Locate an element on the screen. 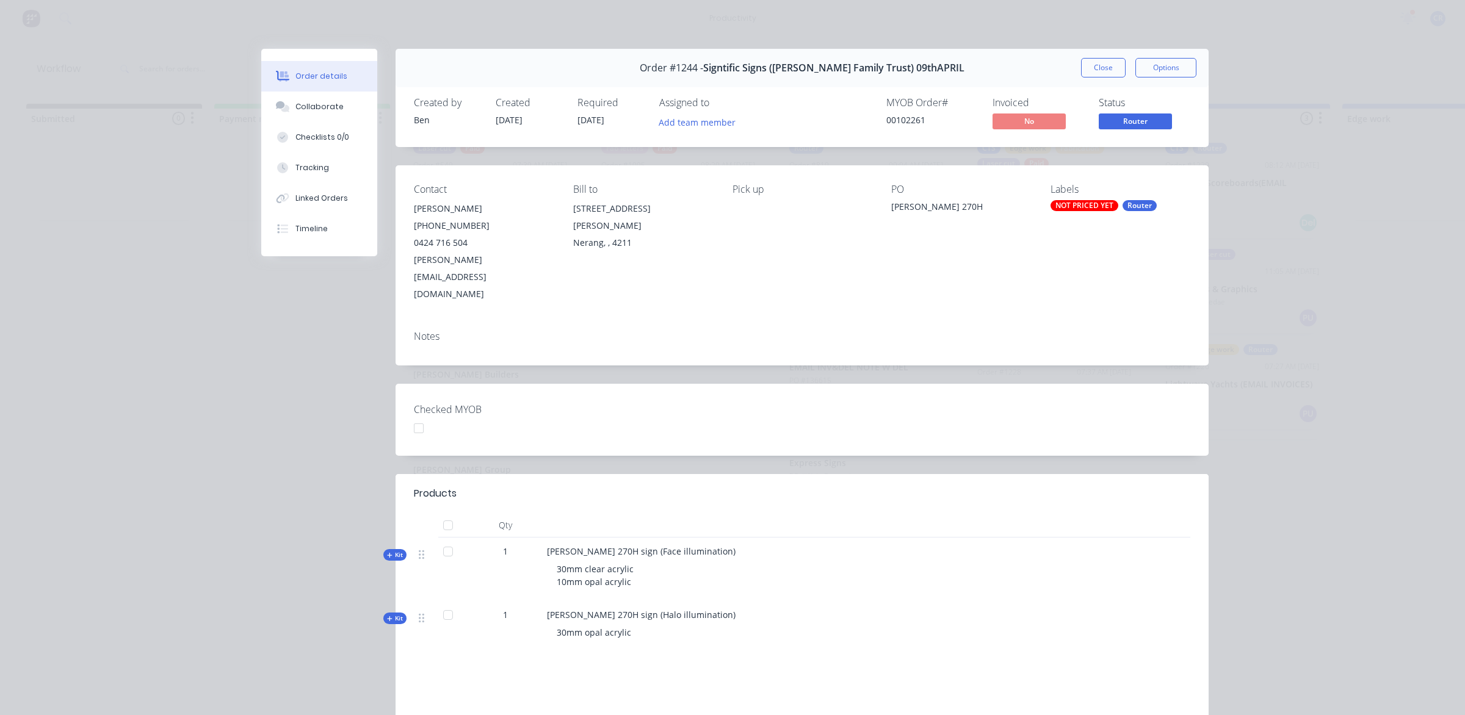  div: Status is located at coordinates (1145, 103).